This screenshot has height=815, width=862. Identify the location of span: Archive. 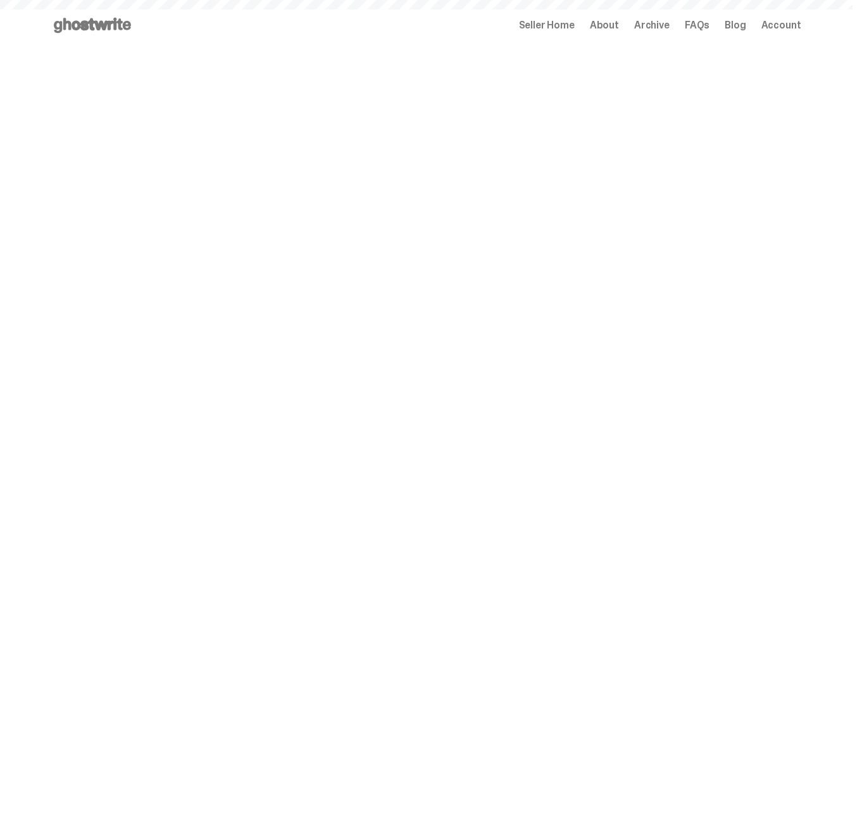
(652, 25).